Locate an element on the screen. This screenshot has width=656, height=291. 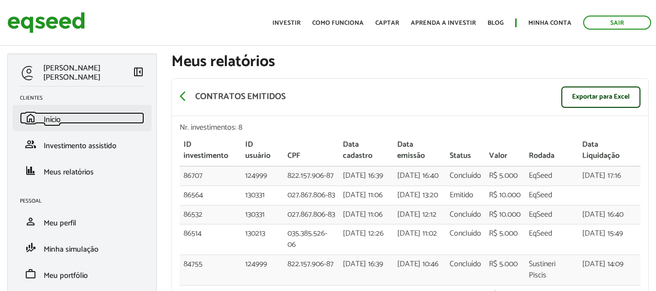
td: 130213 is located at coordinates (262, 240).